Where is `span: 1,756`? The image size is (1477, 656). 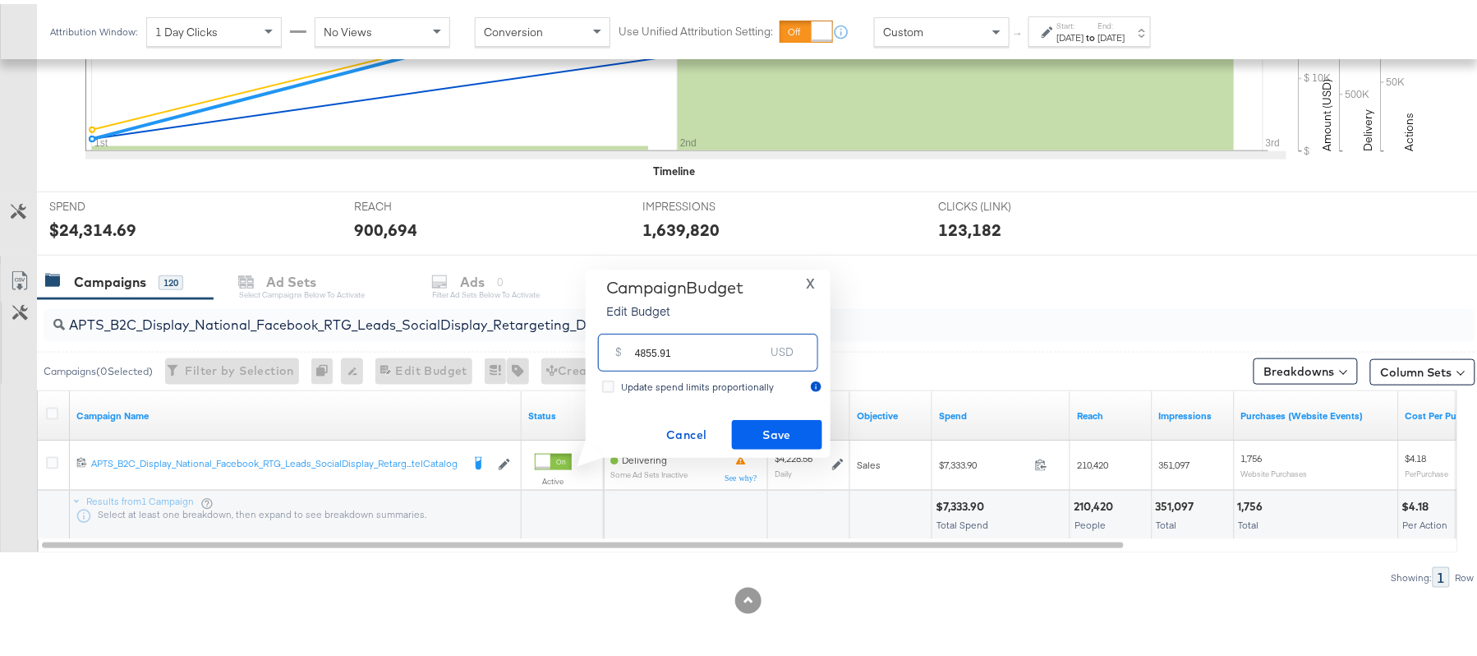
span: 1,756 is located at coordinates (1252, 453).